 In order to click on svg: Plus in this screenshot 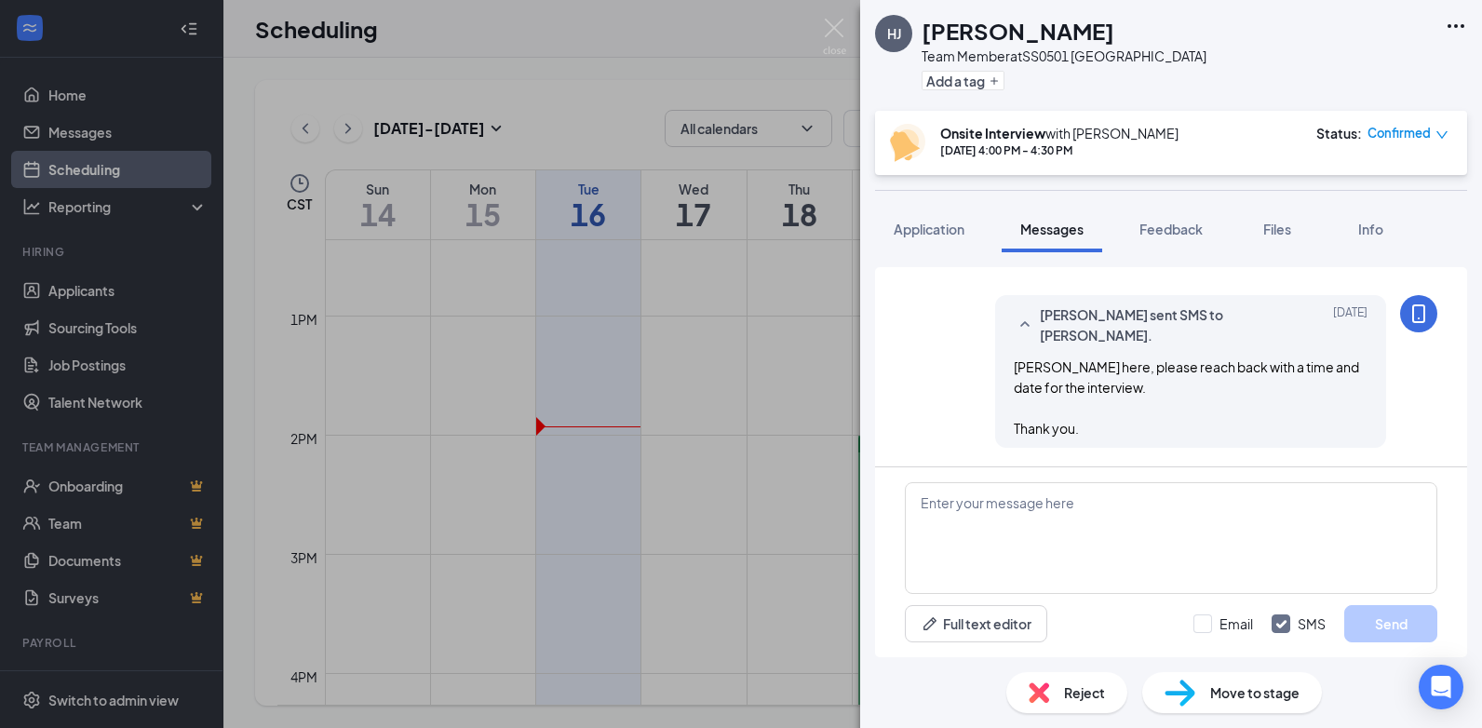, I will do `click(994, 81)`.